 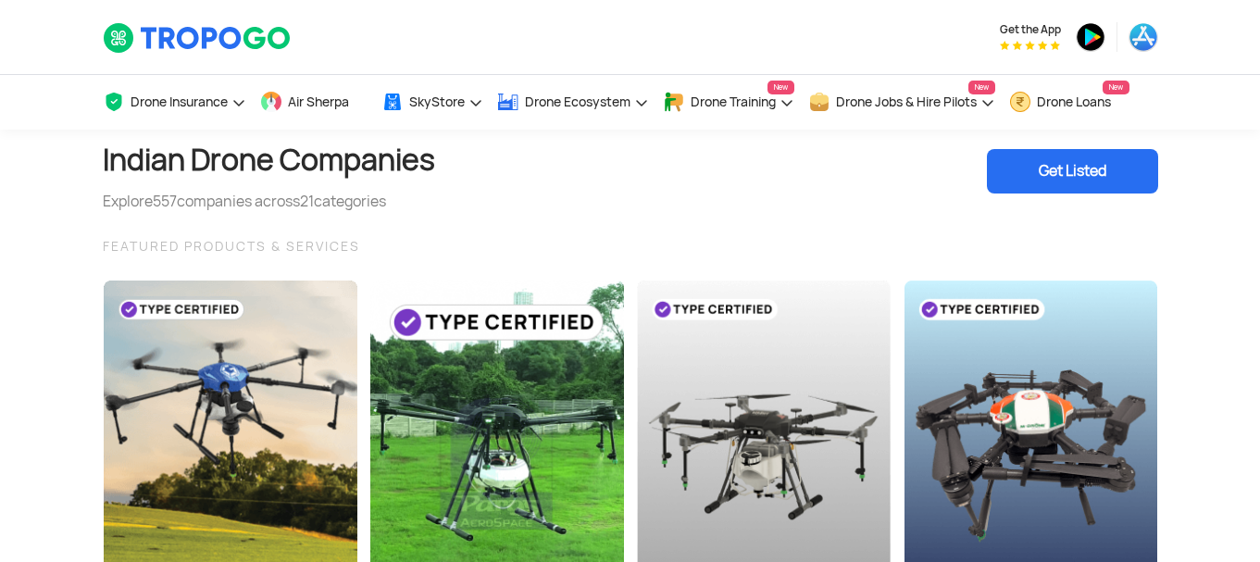 I want to click on a: SkyStore, so click(x=432, y=102).